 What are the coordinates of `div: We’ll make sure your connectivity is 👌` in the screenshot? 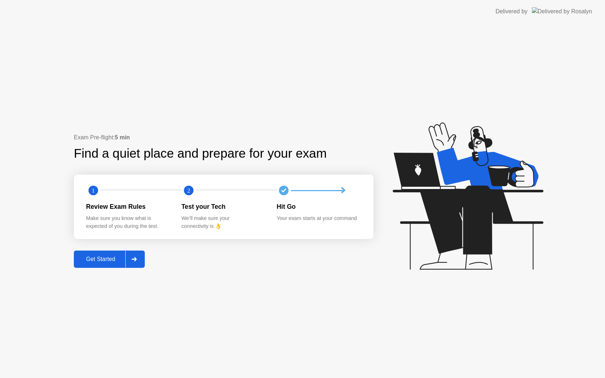 It's located at (223, 222).